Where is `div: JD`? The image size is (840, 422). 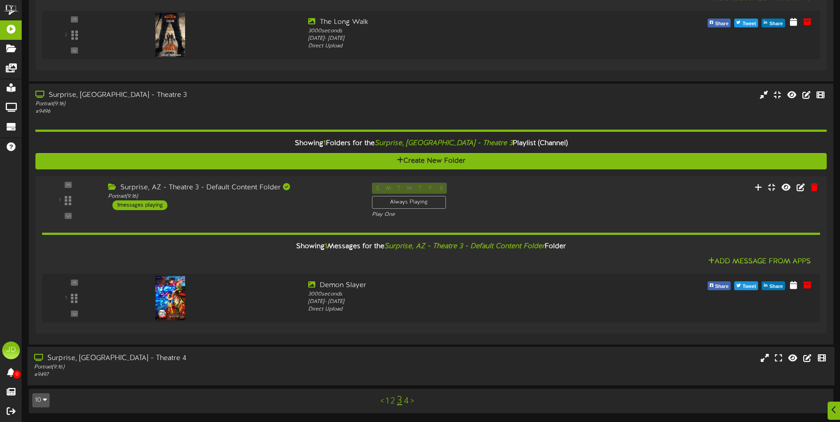 div: JD is located at coordinates (11, 351).